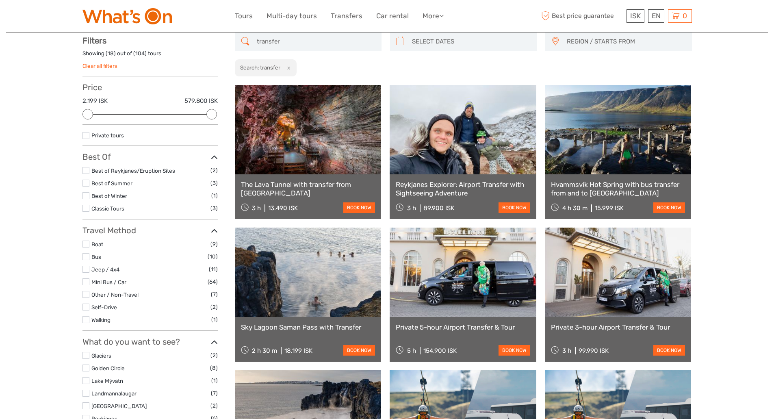 This screenshot has height=419, width=774. What do you see at coordinates (201, 101) in the screenshot?
I see `label: 579.800 ISK` at bounding box center [201, 101].